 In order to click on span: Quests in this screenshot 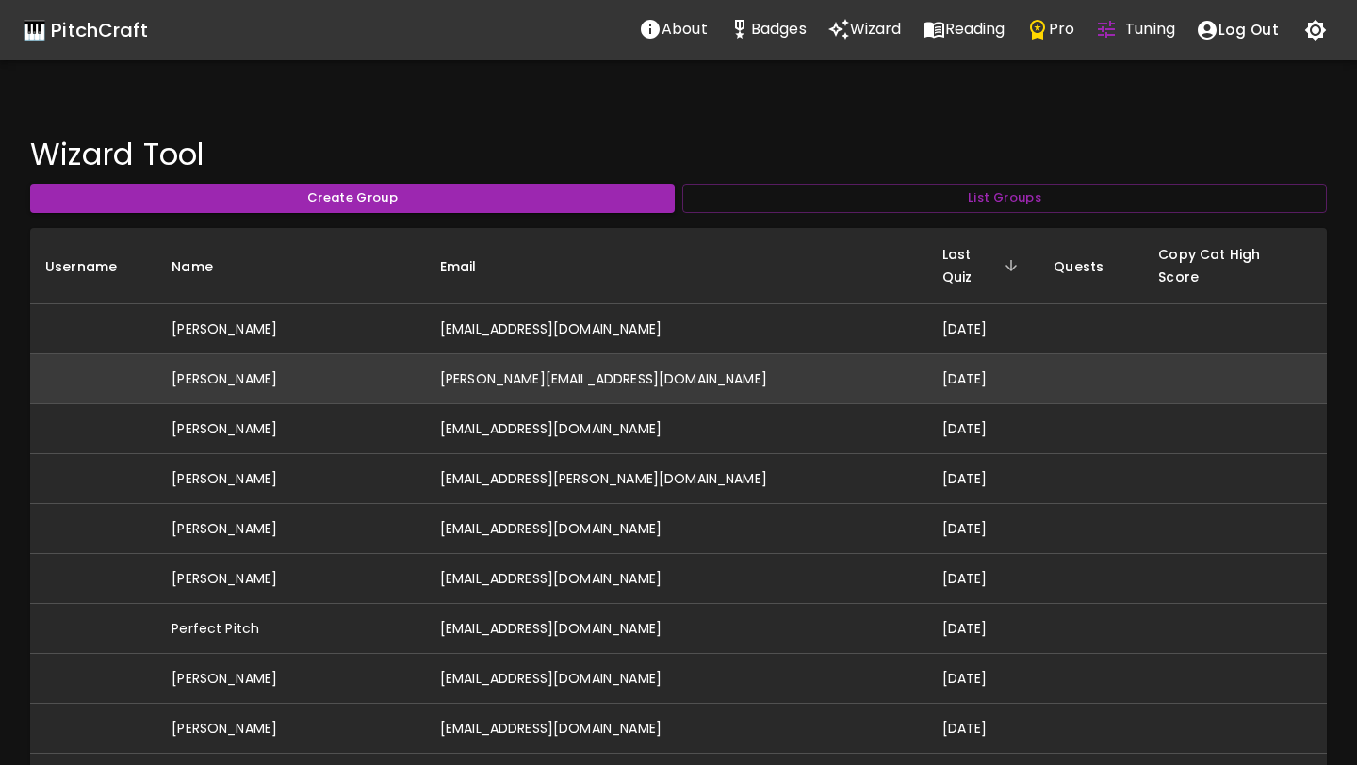, I will do `click(1090, 267)`.